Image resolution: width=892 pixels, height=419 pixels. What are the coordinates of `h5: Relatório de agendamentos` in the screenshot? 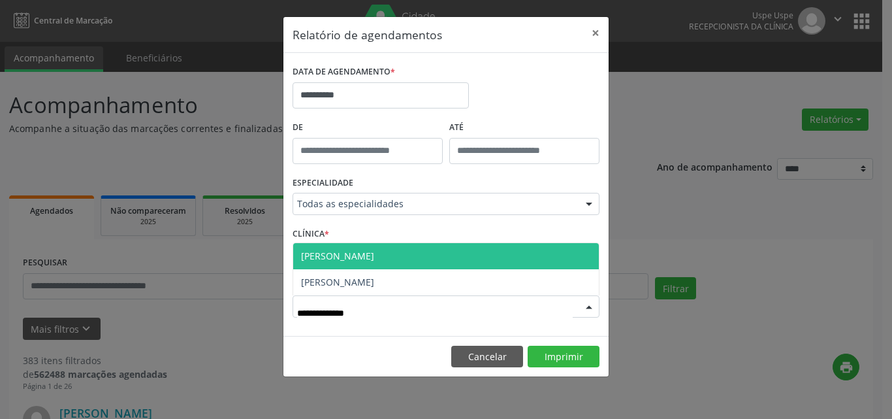 It's located at (367, 35).